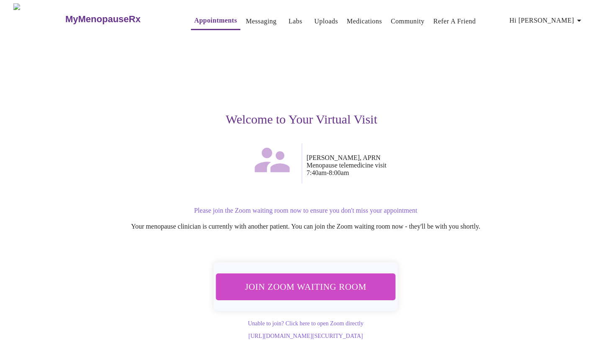 The height and width of the screenshot is (340, 603). Describe the element at coordinates (119, 19) in the screenshot. I see `a: MyMenopauseRx` at that location.